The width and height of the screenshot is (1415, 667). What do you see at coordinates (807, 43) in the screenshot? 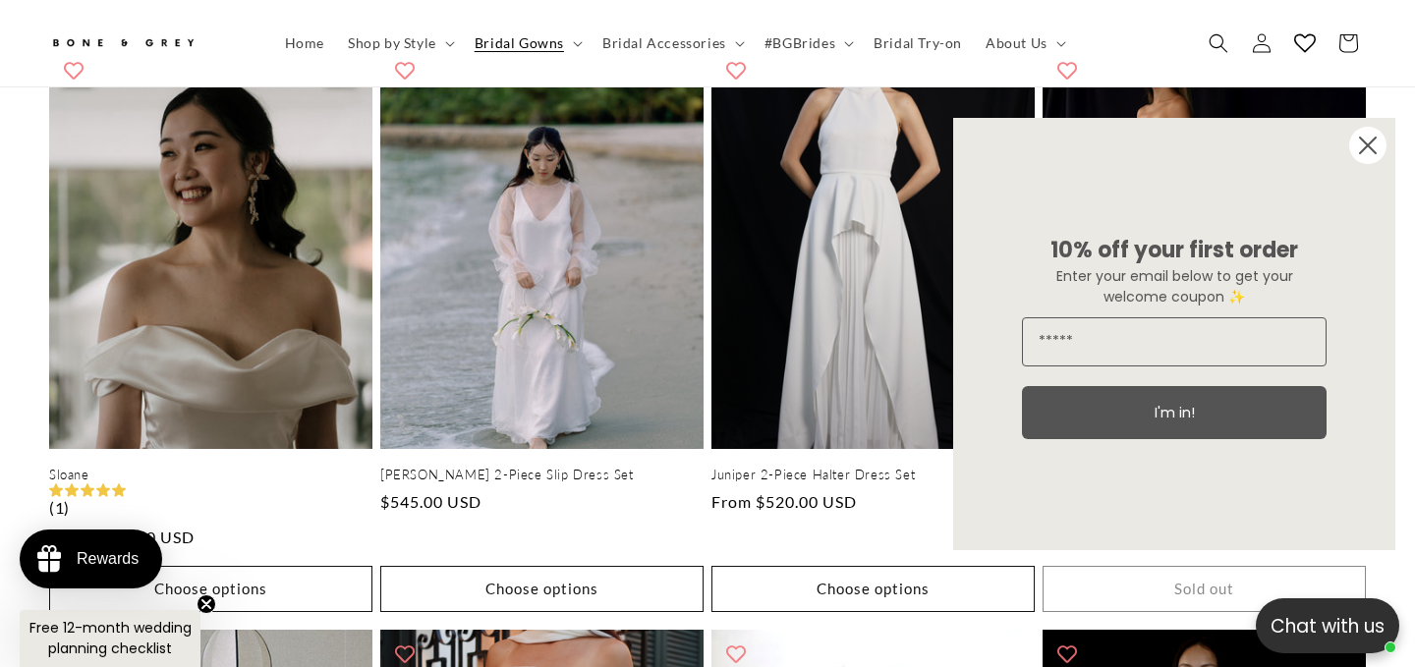
I see `summary: #BGBrides` at bounding box center [807, 43].